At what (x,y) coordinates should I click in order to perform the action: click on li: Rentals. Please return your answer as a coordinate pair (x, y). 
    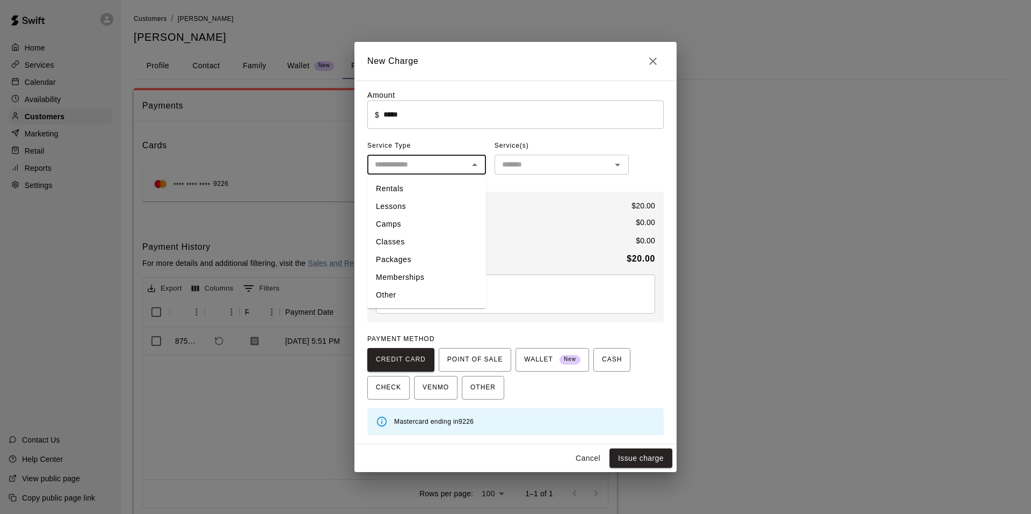
    Looking at the image, I should click on (426, 189).